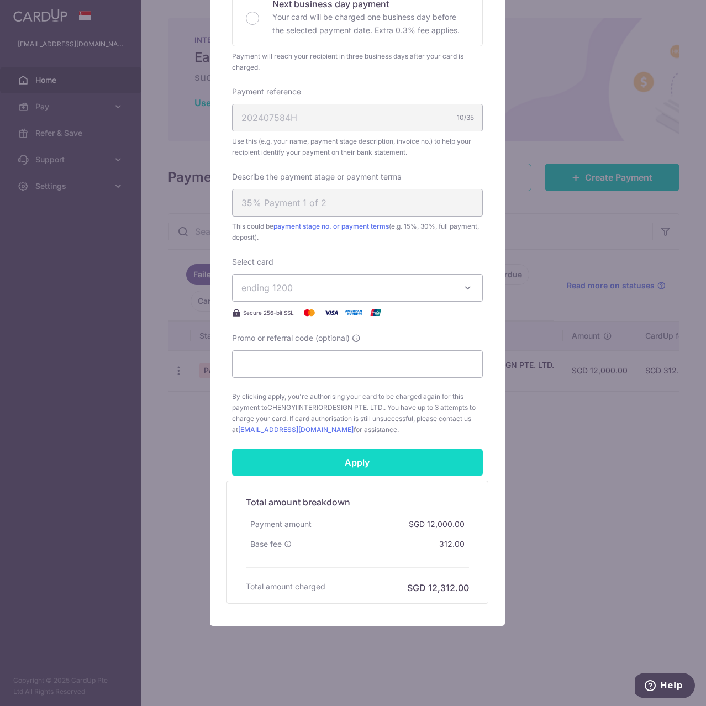 The width and height of the screenshot is (706, 706). I want to click on img: Visa, so click(331, 313).